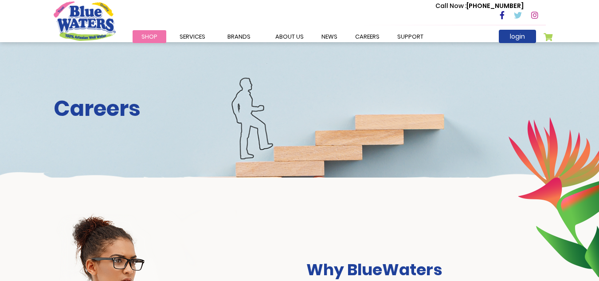  I want to click on img: career-intro-leaves.png, so click(554, 197).